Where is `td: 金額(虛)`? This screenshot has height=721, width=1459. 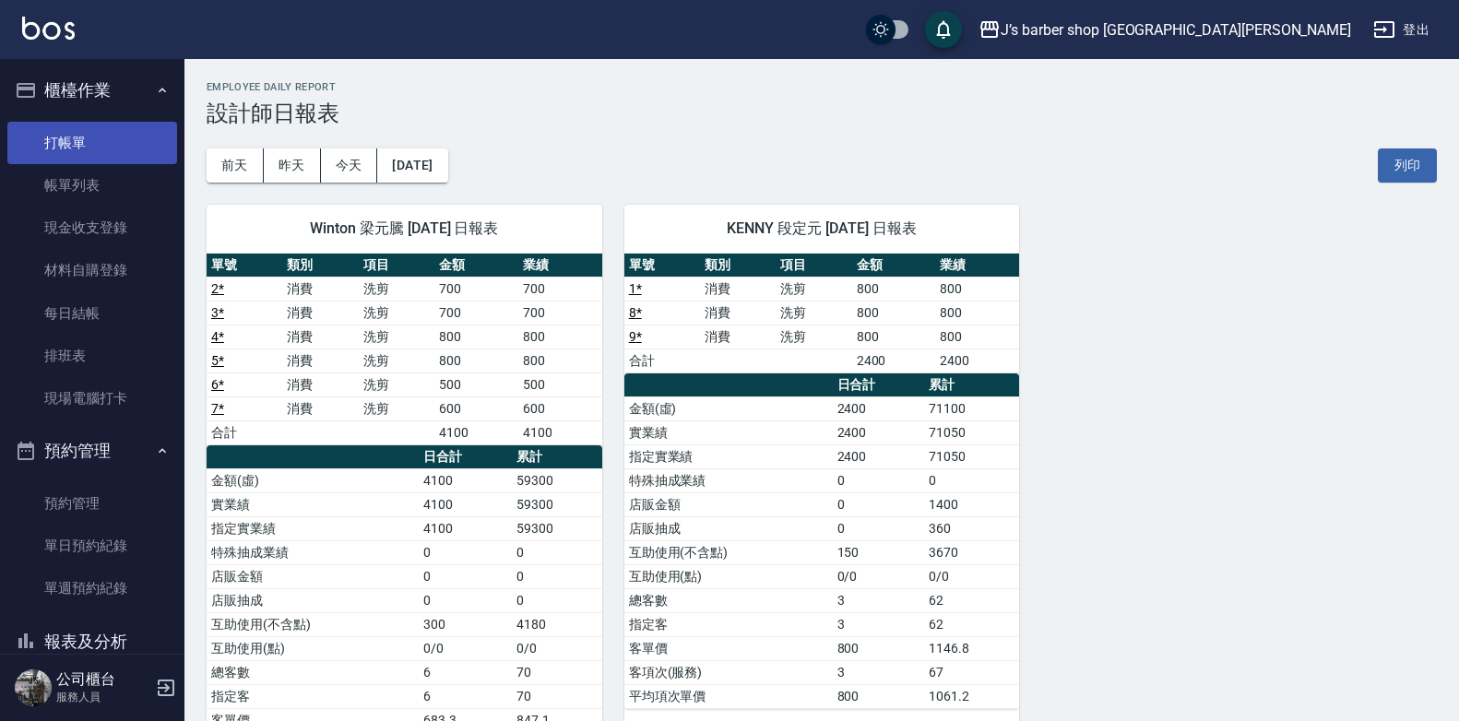 td: 金額(虛) is located at coordinates (728, 408).